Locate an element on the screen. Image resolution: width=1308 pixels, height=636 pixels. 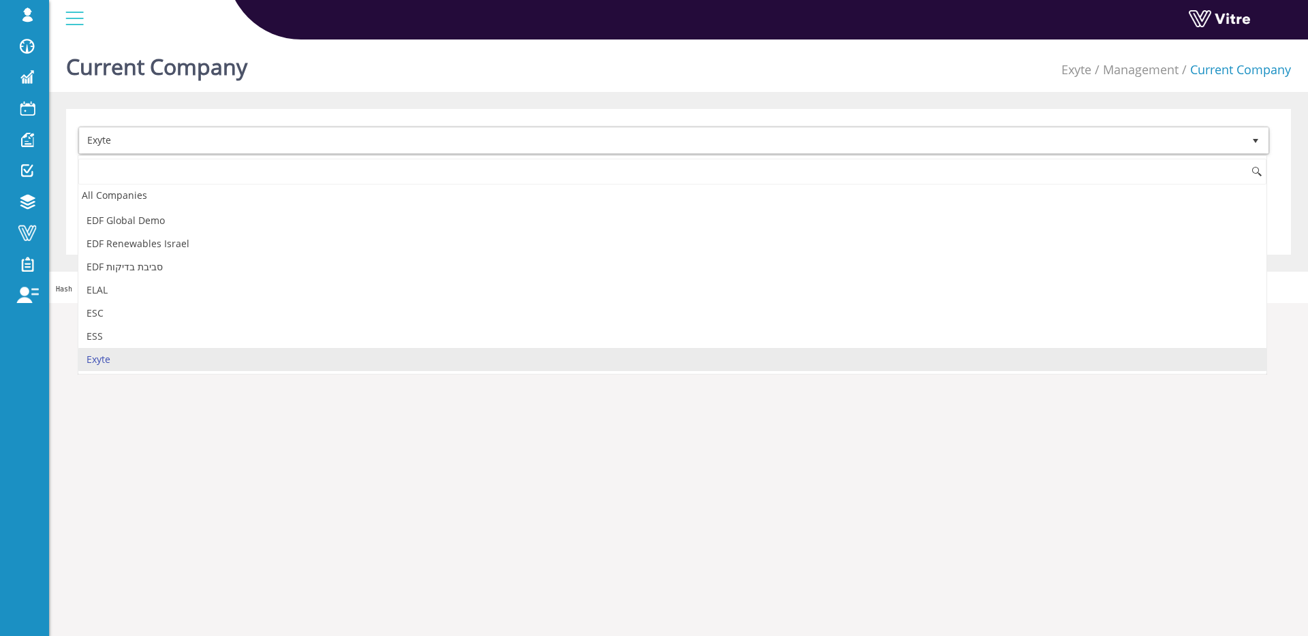
li: Management is located at coordinates (1135, 70).